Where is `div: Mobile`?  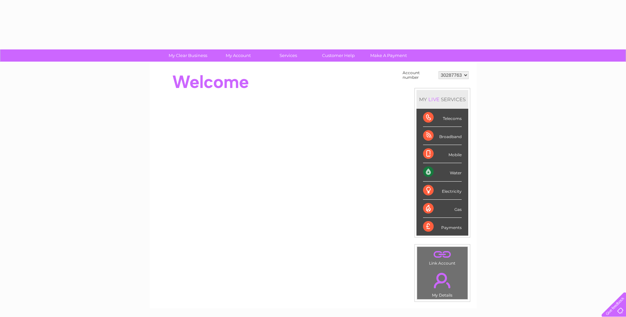
div: Mobile is located at coordinates (442, 154).